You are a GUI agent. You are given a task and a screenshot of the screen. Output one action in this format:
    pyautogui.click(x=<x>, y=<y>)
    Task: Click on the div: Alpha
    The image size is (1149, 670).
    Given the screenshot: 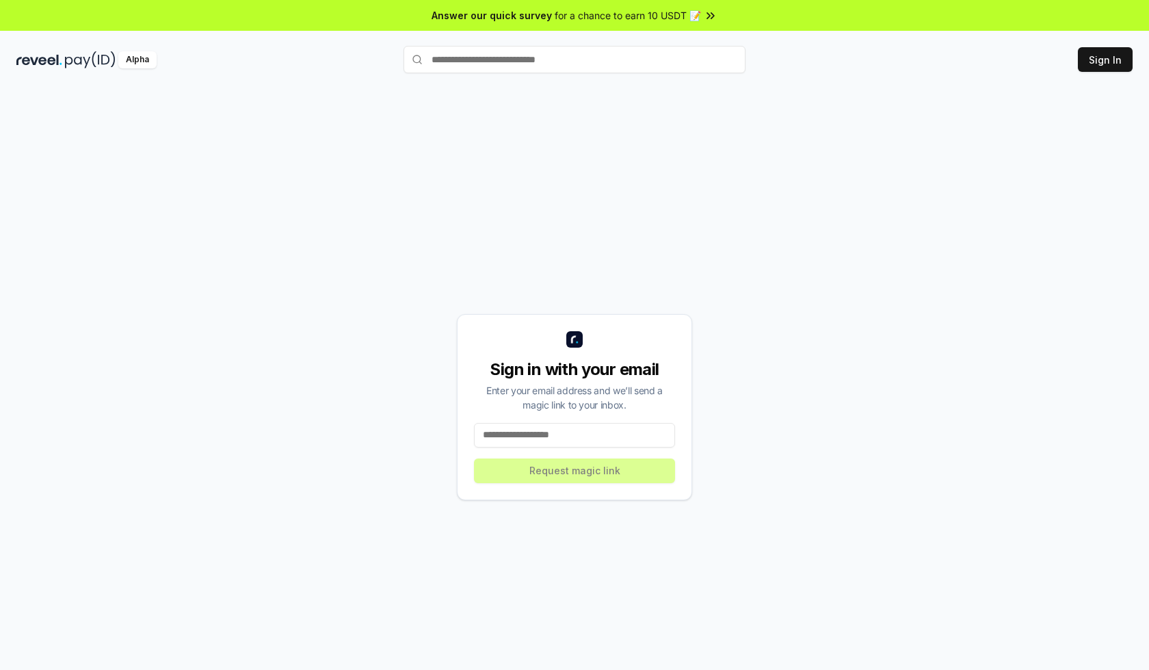 What is the action you would take?
    pyautogui.click(x=137, y=60)
    